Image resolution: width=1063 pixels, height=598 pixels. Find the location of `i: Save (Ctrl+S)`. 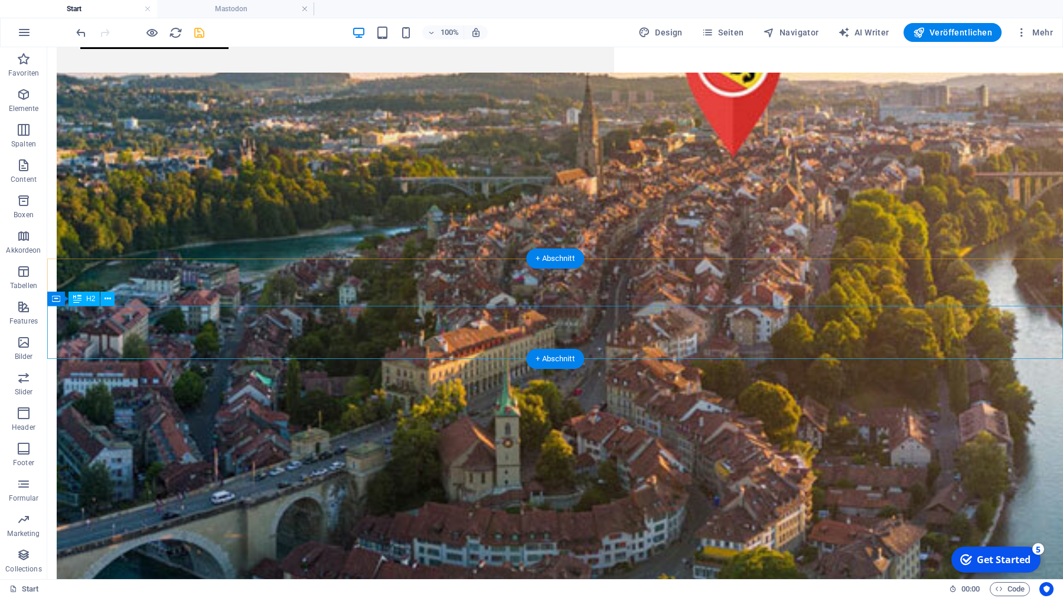

i: Save (Ctrl+S) is located at coordinates (199, 32).